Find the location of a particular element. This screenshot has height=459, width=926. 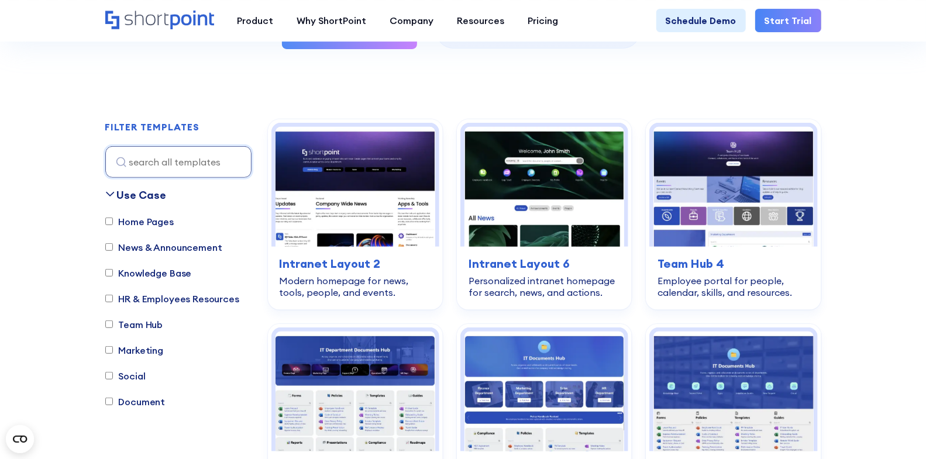

label: HR & Employees Resources is located at coordinates (172, 299).